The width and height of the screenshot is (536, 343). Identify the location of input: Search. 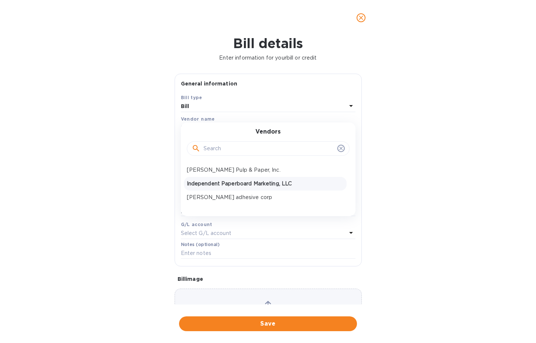
(269, 149).